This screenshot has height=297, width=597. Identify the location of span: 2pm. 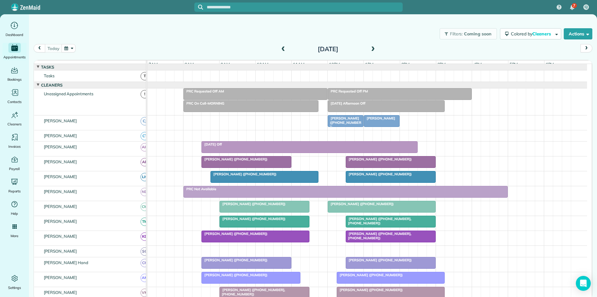
(405, 64).